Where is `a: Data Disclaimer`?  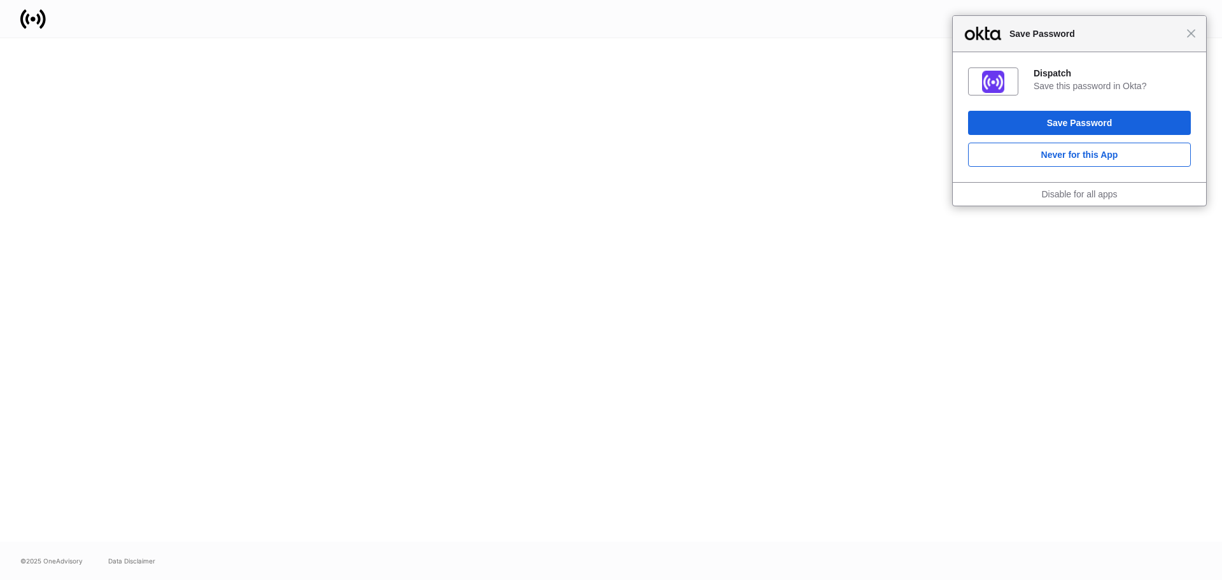
a: Data Disclaimer is located at coordinates (132, 561).